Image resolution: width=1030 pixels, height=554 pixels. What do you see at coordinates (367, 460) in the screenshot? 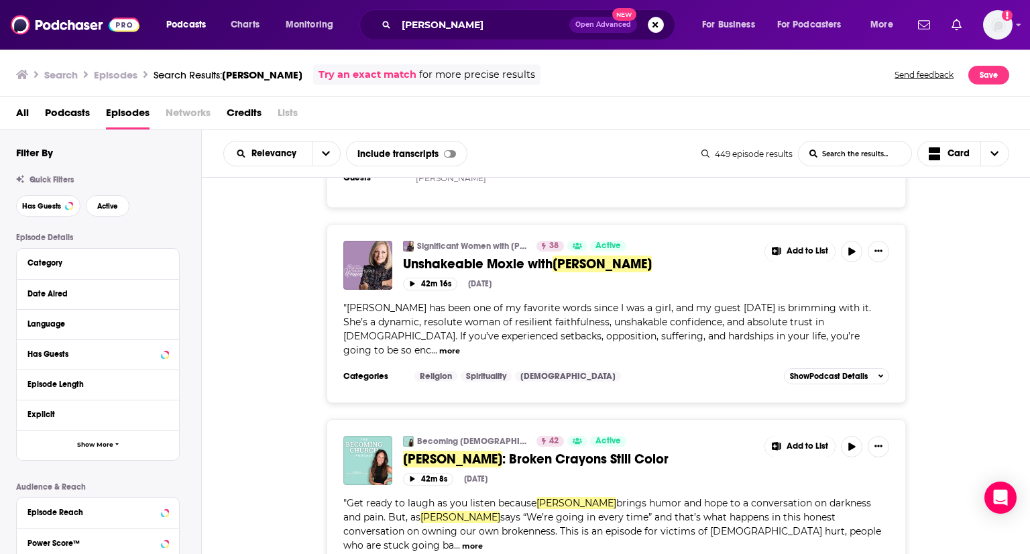
I see `img: Toni Collier: Broken Crayons Still Color` at bounding box center [367, 460].